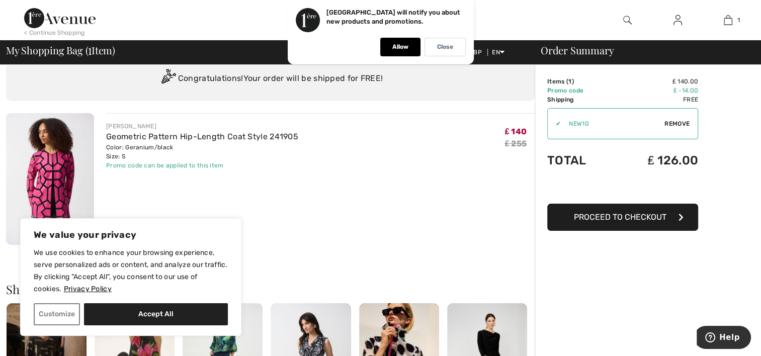 The image size is (761, 356). Describe the element at coordinates (656, 160) in the screenshot. I see `td: ₤ 126.00` at that location.